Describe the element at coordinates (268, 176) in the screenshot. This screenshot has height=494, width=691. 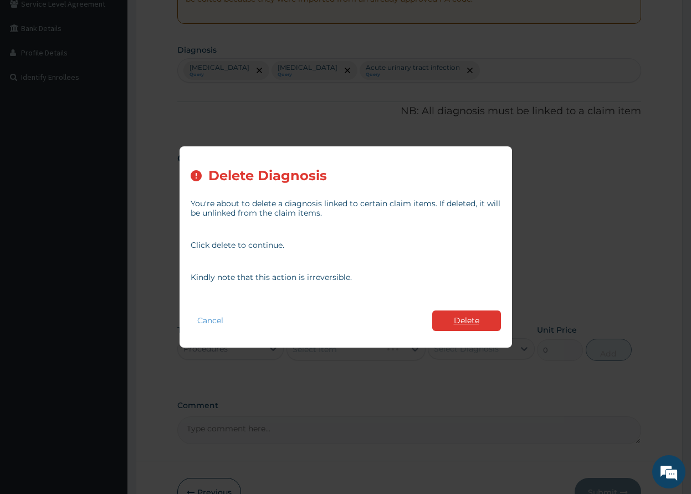
I see `h2: Delete Diagnosis` at that location.